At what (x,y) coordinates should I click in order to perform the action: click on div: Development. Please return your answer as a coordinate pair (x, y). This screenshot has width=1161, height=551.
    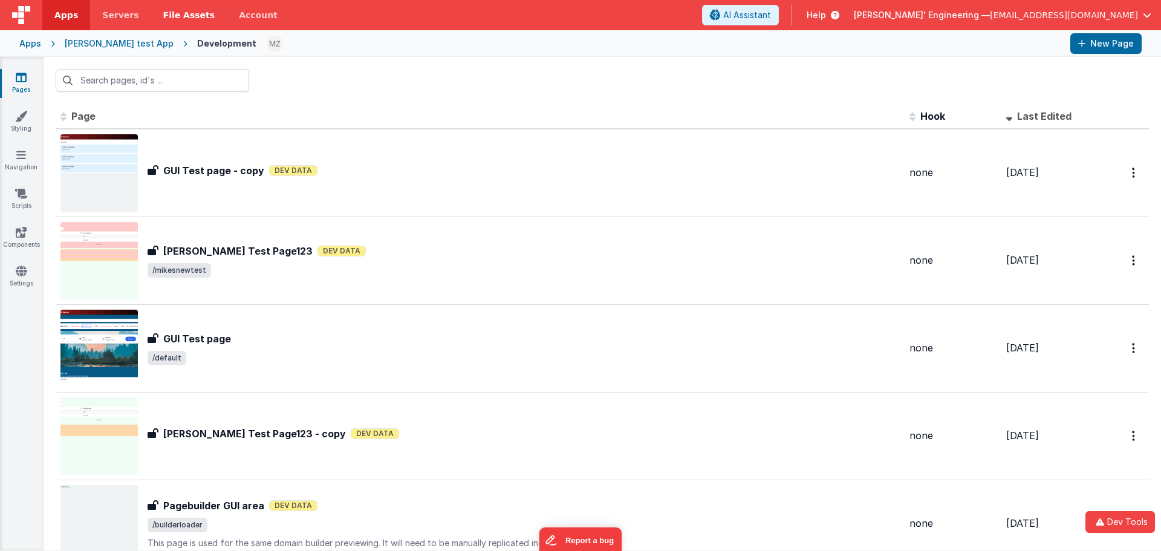
    Looking at the image, I should click on (227, 44).